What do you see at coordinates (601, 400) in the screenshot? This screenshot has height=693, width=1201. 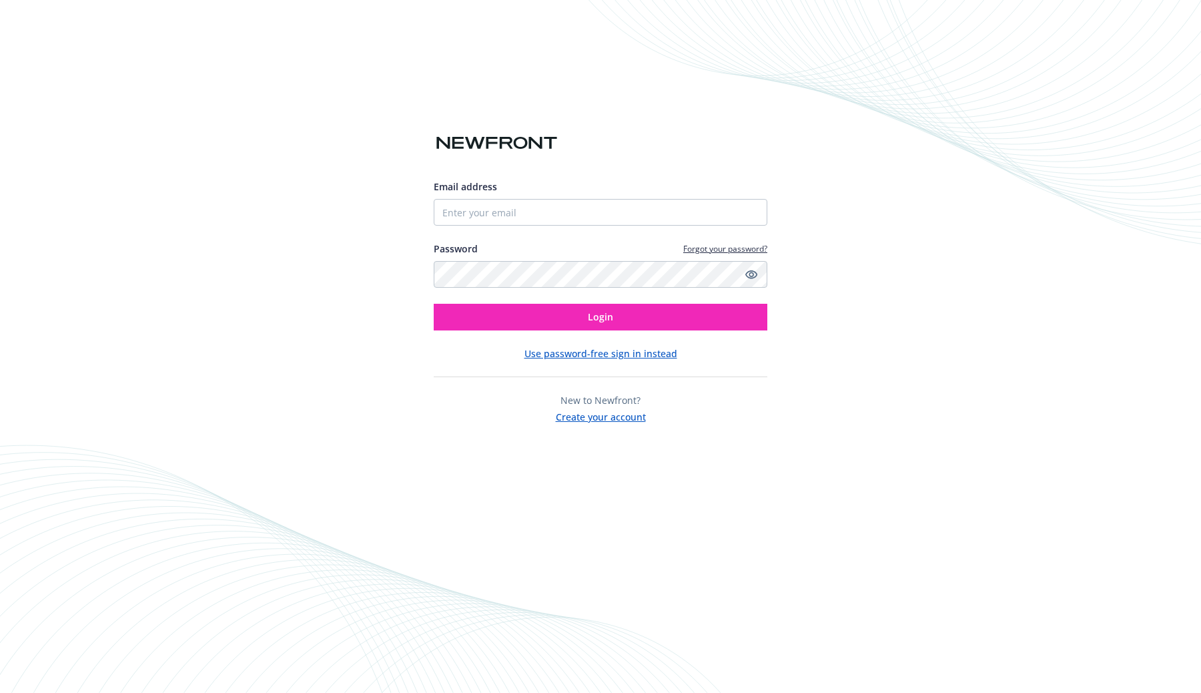 I see `span: New to Newfront?` at bounding box center [601, 400].